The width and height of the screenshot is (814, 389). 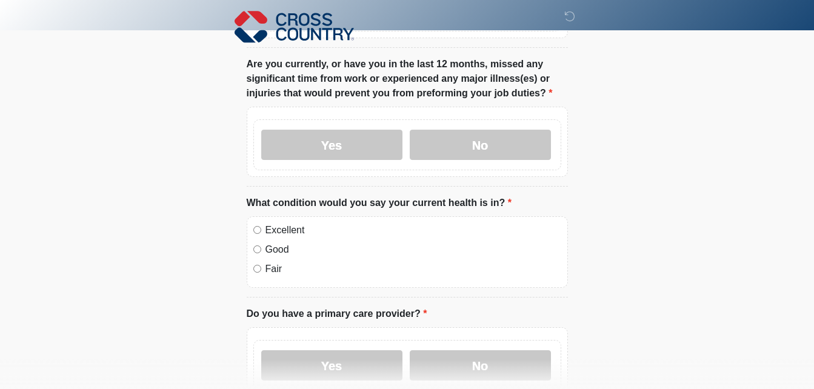 What do you see at coordinates (379, 203) in the screenshot?
I see `label: What condition would you say your current health is in?` at bounding box center [379, 203].